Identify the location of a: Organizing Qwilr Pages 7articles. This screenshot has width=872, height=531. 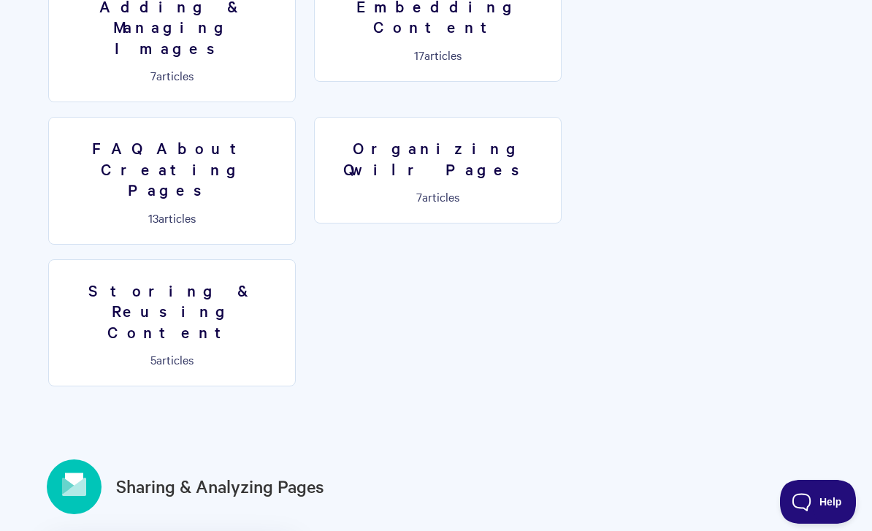
(438, 170).